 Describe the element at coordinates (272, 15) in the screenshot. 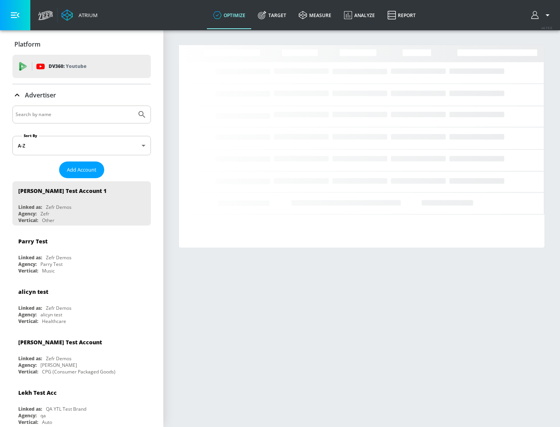

I see `a: Target` at that location.